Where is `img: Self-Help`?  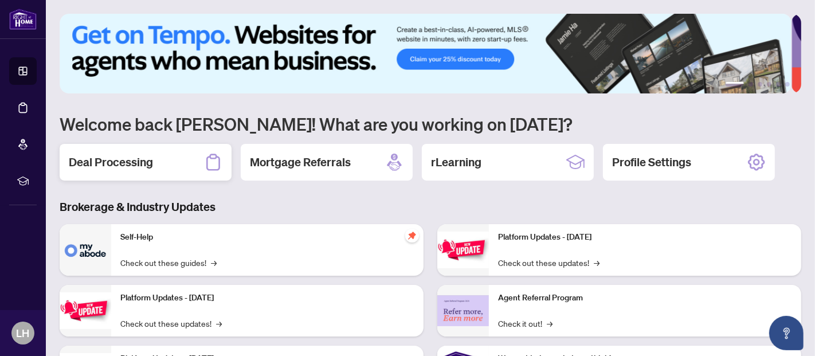 img: Self-Help is located at coordinates (85, 250).